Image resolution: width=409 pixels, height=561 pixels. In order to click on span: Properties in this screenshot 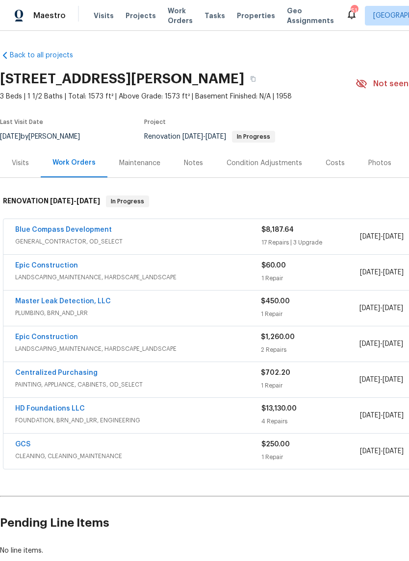, I will do `click(256, 16)`.